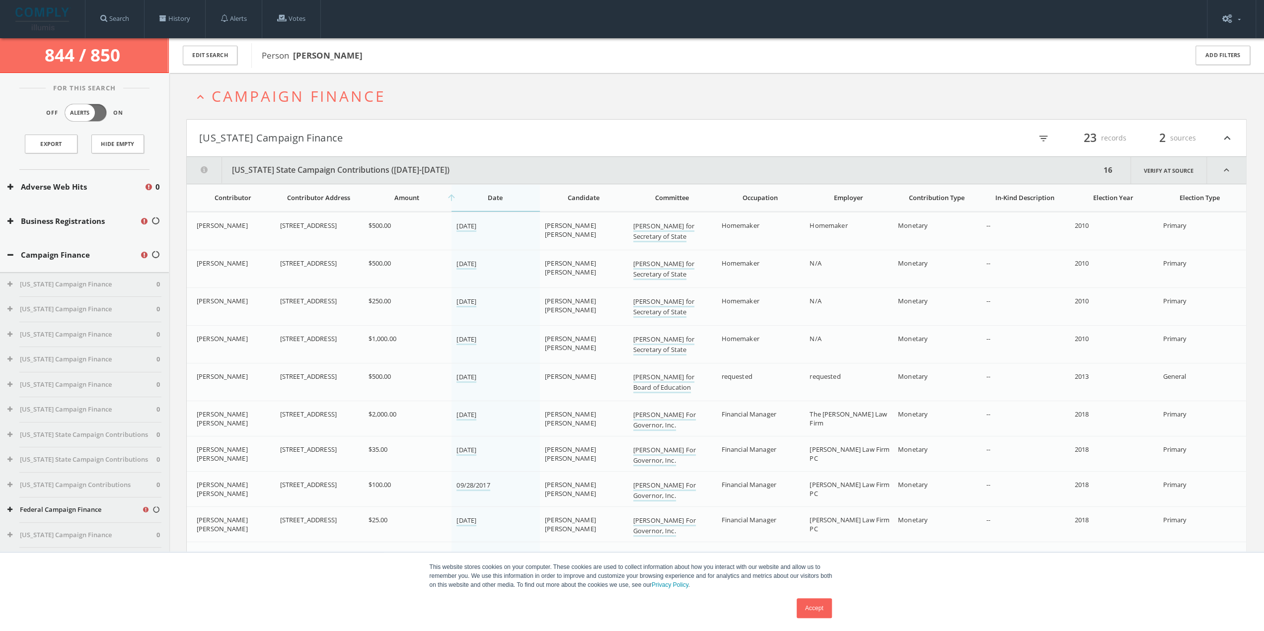 Image resolution: width=1264 pixels, height=631 pixels. I want to click on span: N/A, so click(815, 263).